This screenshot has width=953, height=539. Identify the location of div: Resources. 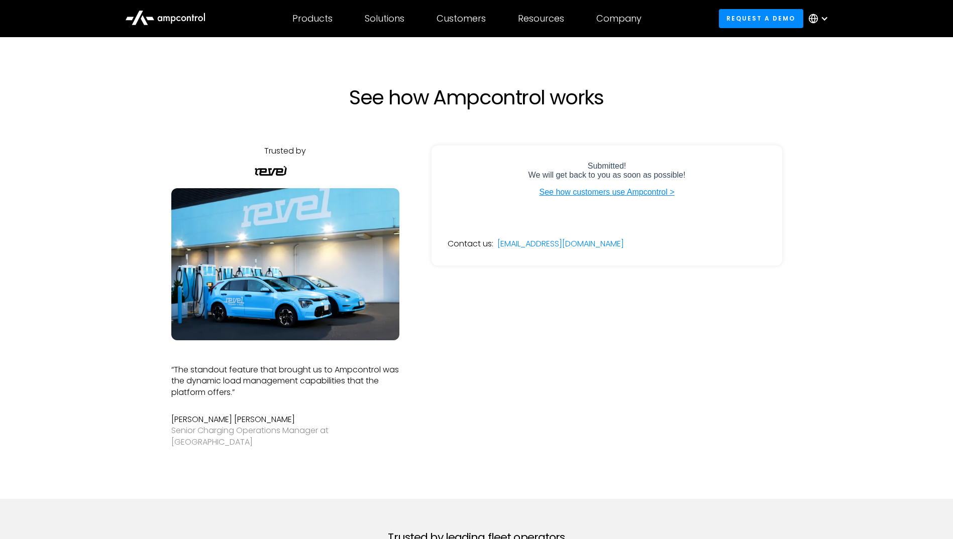
(541, 19).